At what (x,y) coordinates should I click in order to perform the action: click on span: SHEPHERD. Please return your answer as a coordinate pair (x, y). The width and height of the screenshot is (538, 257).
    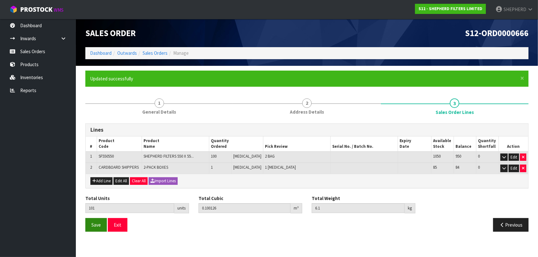
    Looking at the image, I should click on (515, 9).